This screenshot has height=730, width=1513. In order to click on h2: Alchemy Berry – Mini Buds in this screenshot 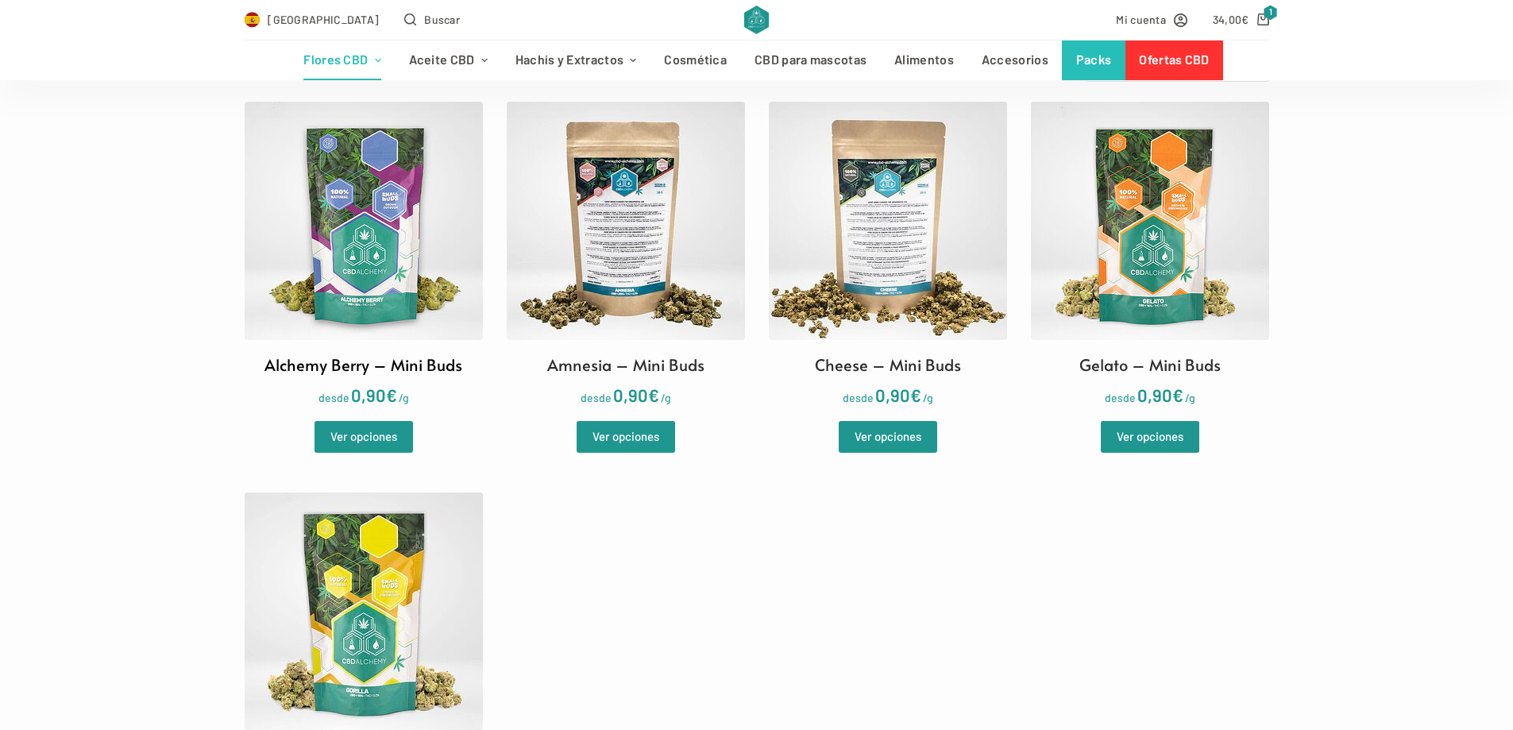, I will do `click(363, 365)`.